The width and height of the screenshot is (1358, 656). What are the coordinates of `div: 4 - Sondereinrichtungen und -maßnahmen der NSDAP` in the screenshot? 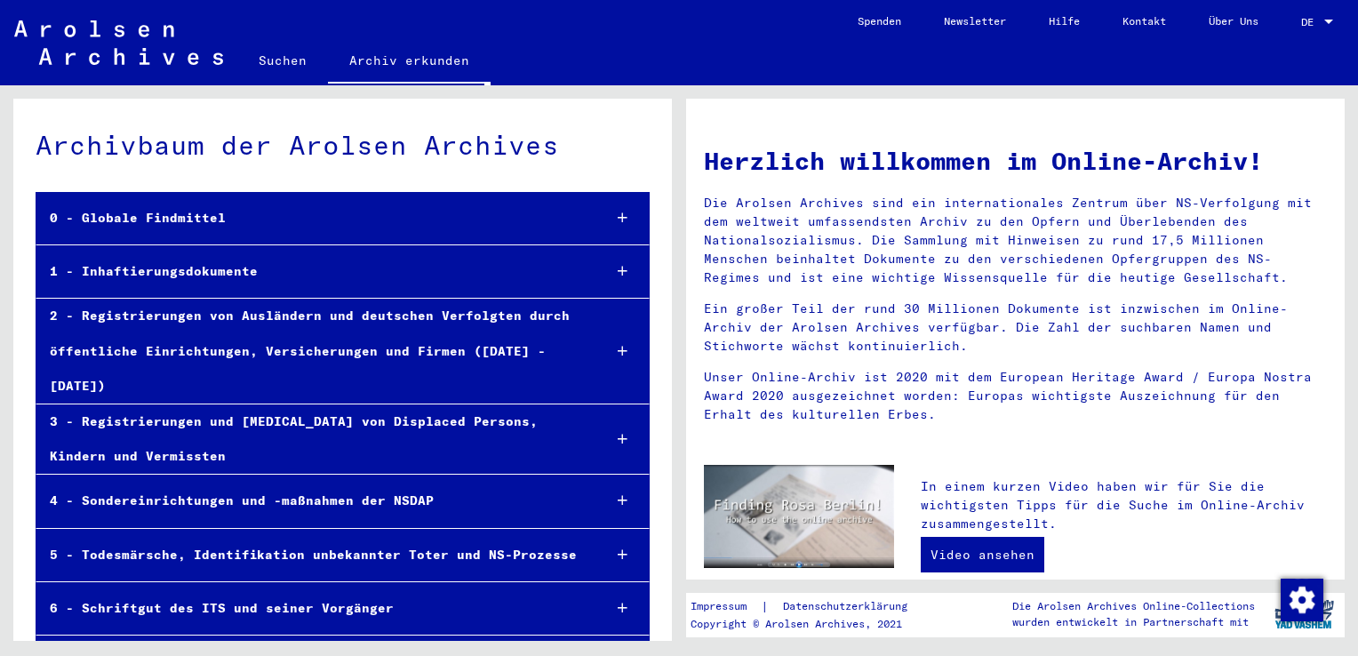 It's located at (312, 501).